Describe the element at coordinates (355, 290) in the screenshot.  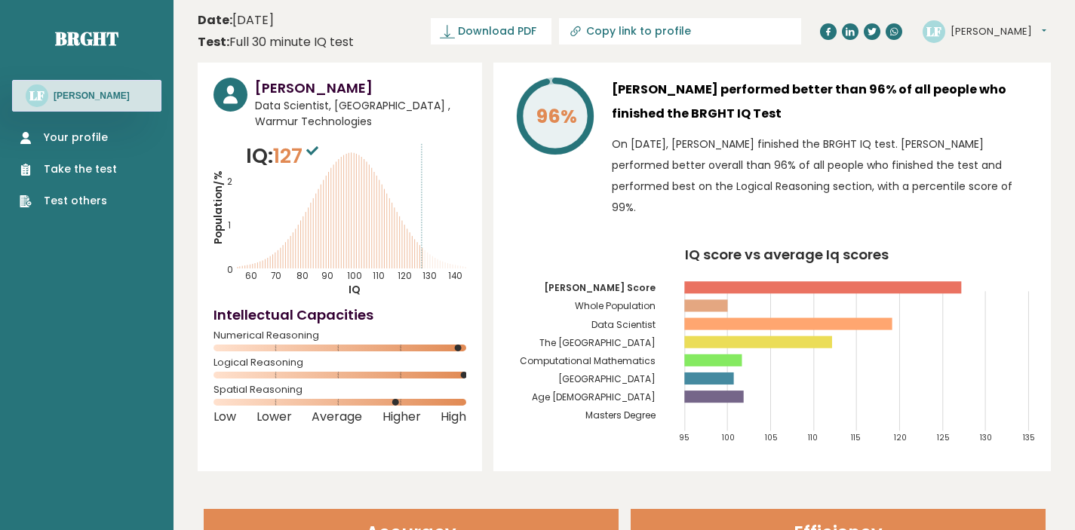
I see `tspan: IQ` at that location.